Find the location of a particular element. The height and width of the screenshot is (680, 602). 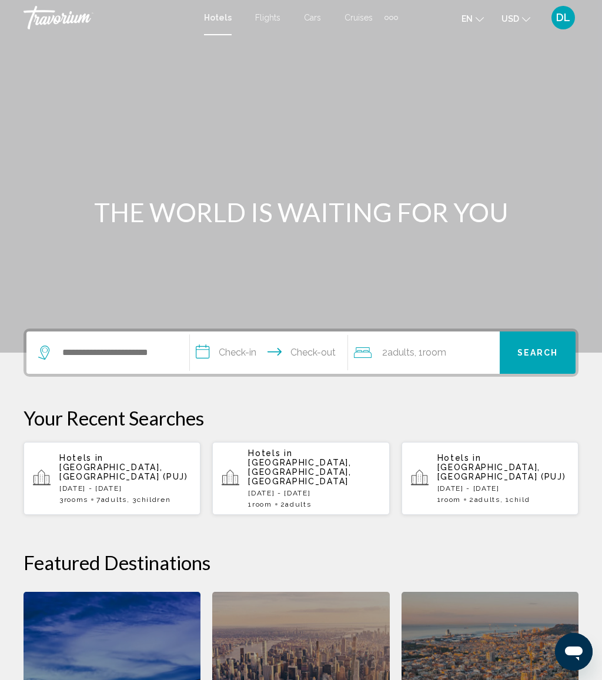

span: Cruises is located at coordinates (359, 18).